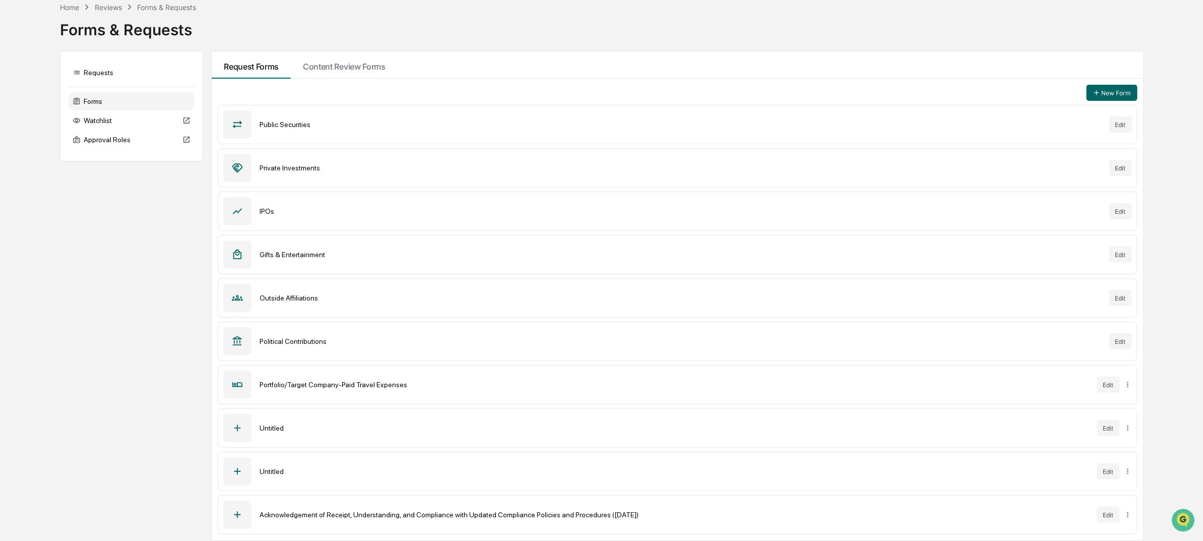 The height and width of the screenshot is (541, 1203). I want to click on img: f2157a4c-a0d3-4daa-907e-bb6f0de503a5-1751232295721, so click(13, 13).